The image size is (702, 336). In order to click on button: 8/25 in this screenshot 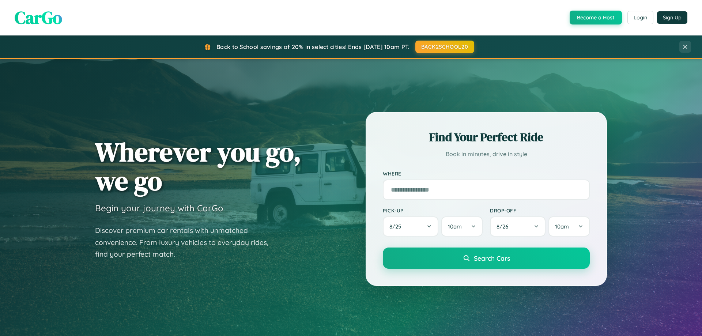, I will do `click(411, 226)`.